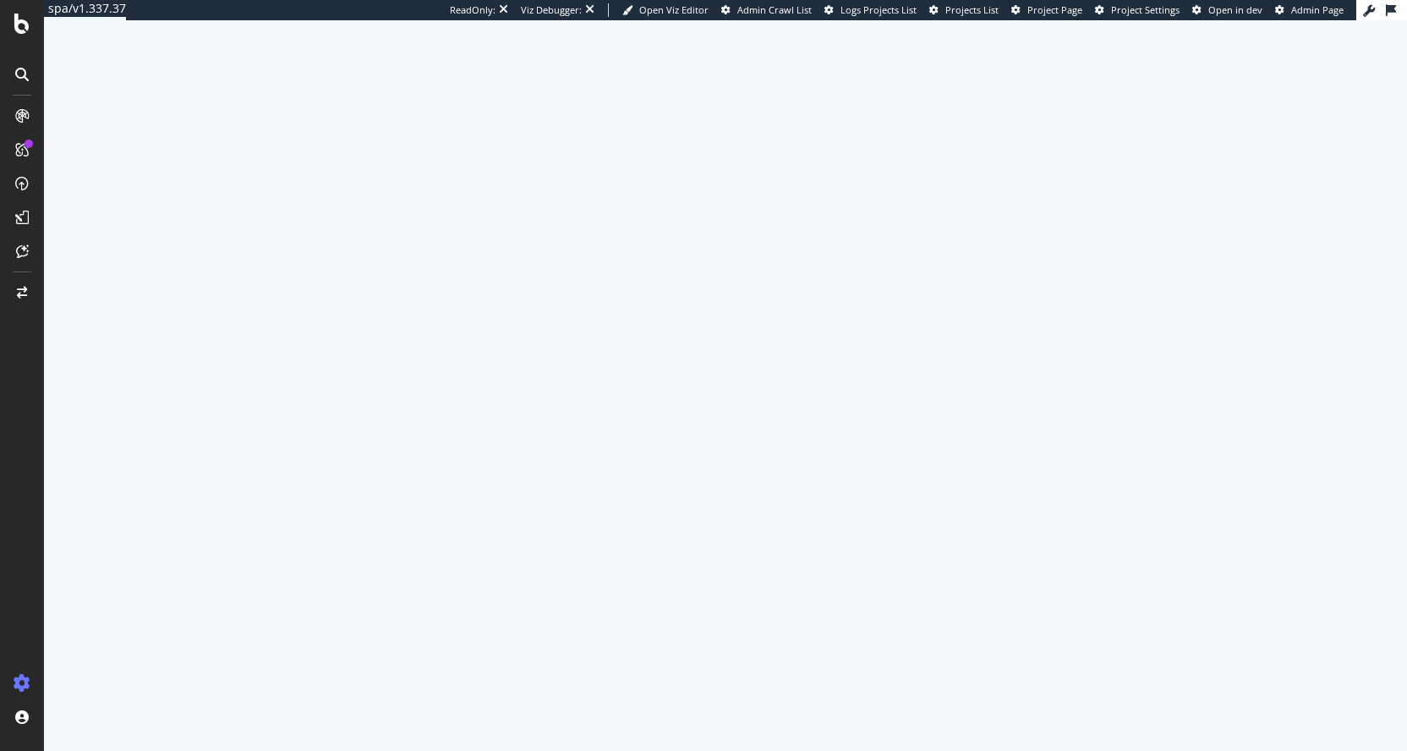 This screenshot has height=751, width=1407. What do you see at coordinates (879, 9) in the screenshot?
I see `span: Logs Projects List` at bounding box center [879, 9].